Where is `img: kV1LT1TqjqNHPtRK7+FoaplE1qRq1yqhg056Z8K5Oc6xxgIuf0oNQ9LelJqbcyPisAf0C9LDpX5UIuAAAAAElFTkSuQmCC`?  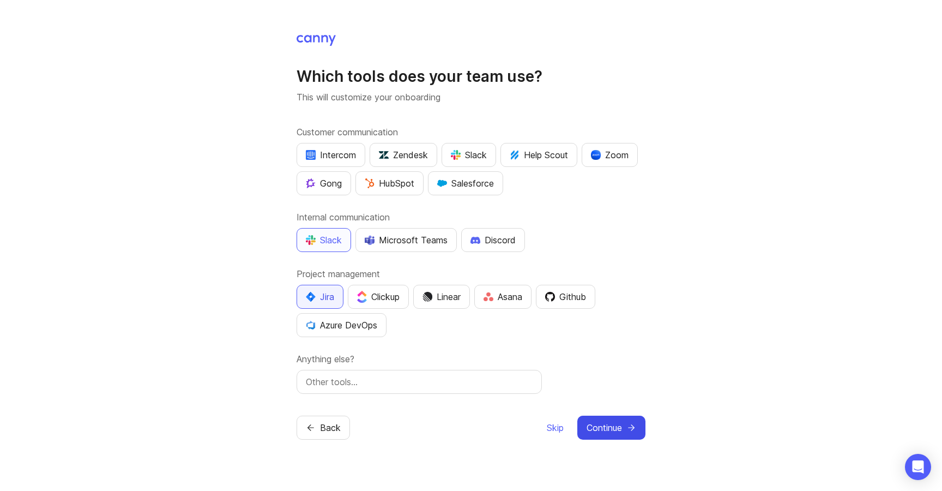 img: kV1LT1TqjqNHPtRK7+FoaplE1qRq1yqhg056Z8K5Oc6xxgIuf0oNQ9LelJqbcyPisAf0C9LDpX5UIuAAAAAElFTkSuQmCC is located at coordinates (515, 155).